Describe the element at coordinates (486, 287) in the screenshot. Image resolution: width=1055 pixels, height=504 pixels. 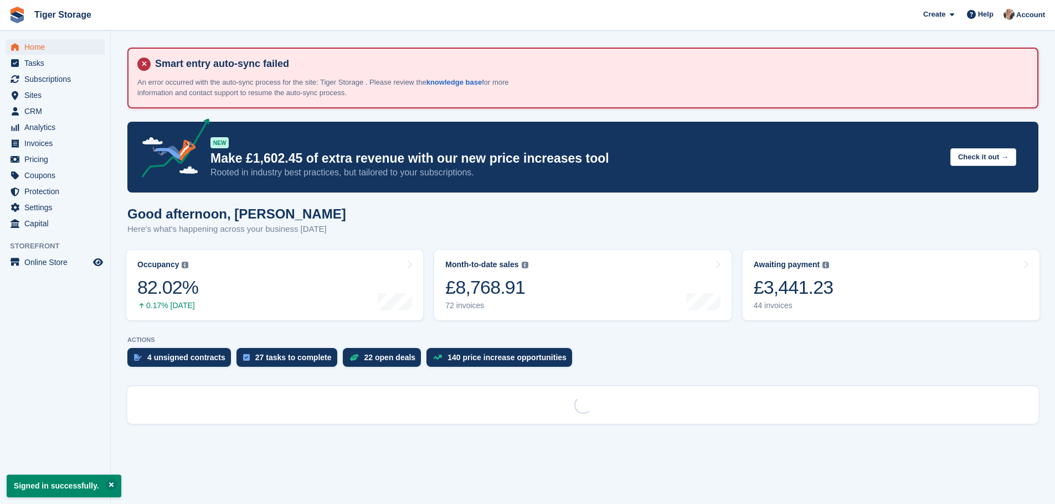
I see `div: £8,768.91` at that location.